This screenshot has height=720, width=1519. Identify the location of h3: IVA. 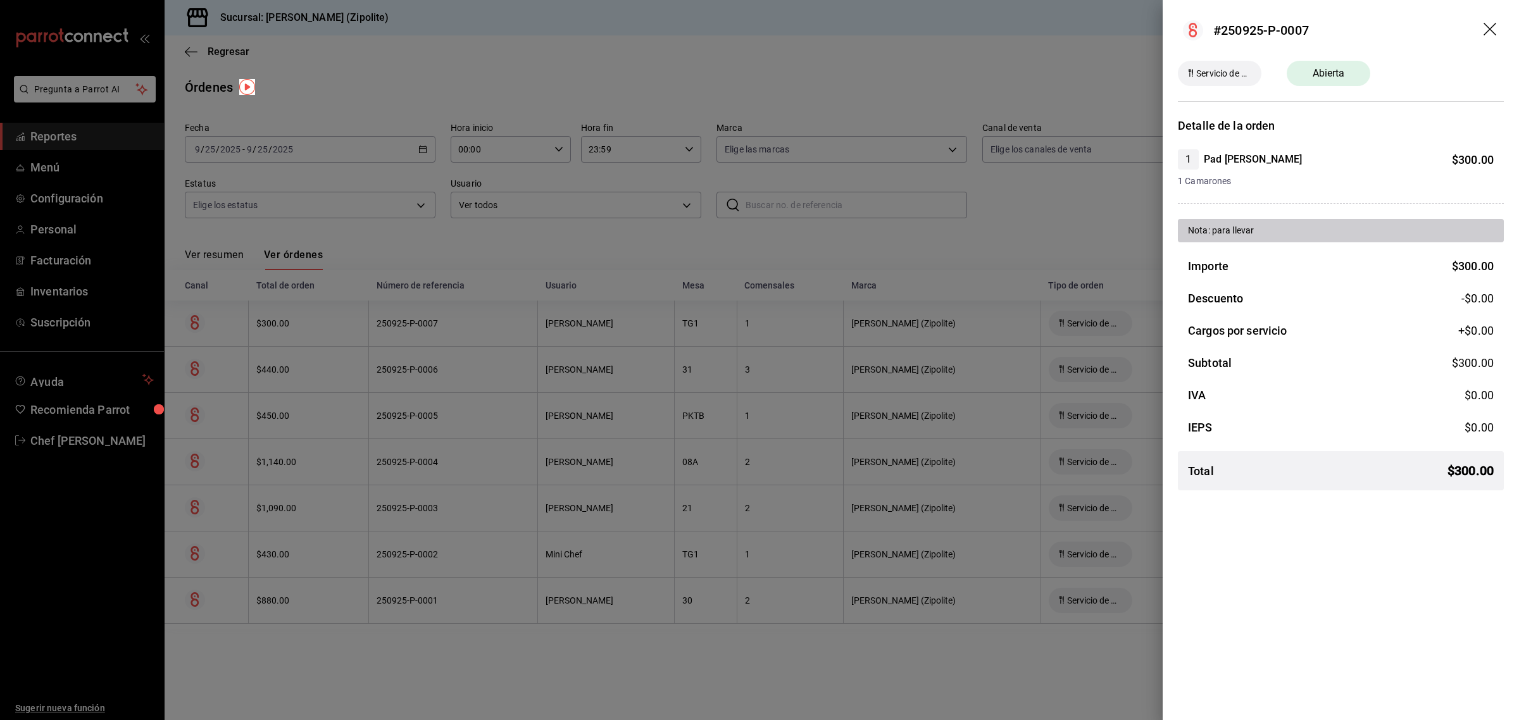
(1197, 395).